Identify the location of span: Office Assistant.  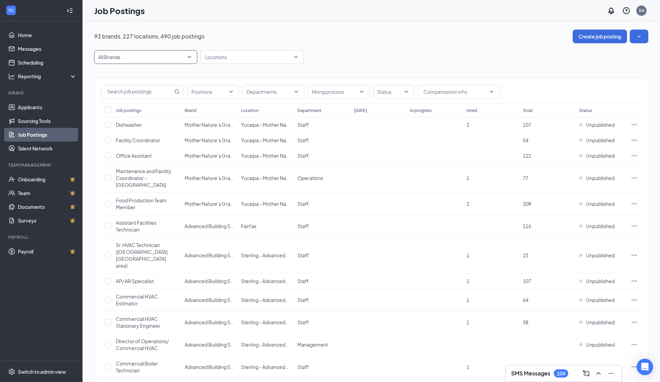
(134, 156).